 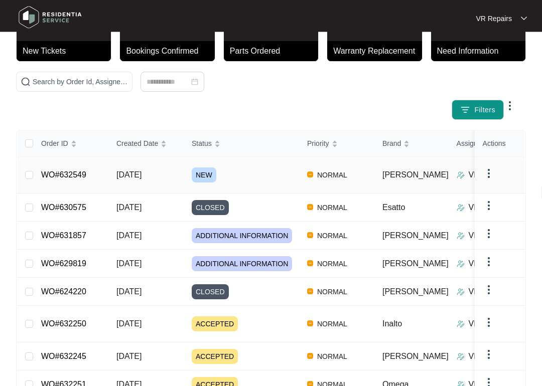 I want to click on p: New Tickets, so click(x=67, y=52).